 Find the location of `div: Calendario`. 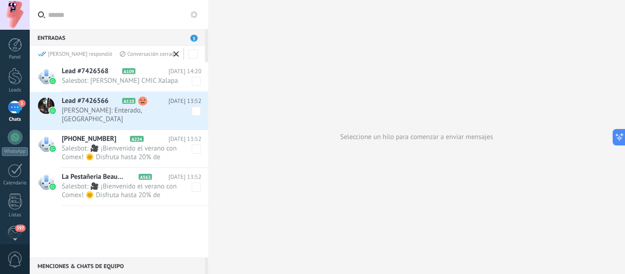

div: Calendario is located at coordinates (15, 183).